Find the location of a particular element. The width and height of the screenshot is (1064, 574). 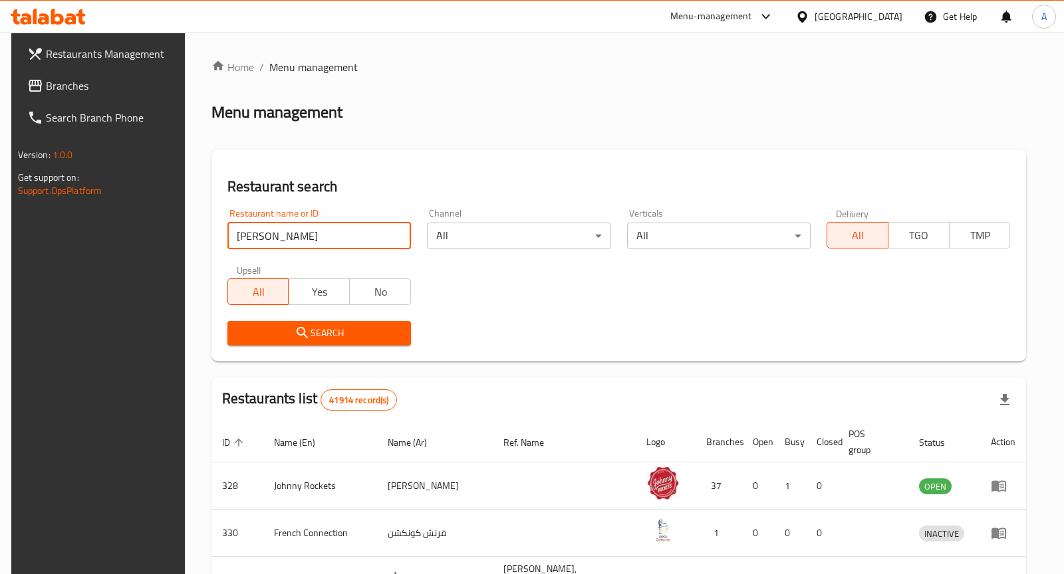

span: A is located at coordinates (1044, 17).